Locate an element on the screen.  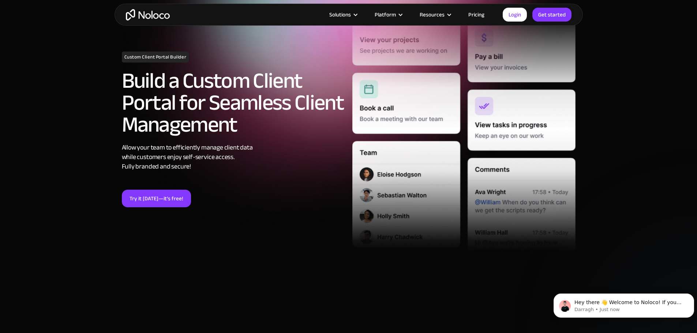
a: Pricing is located at coordinates (476, 15).